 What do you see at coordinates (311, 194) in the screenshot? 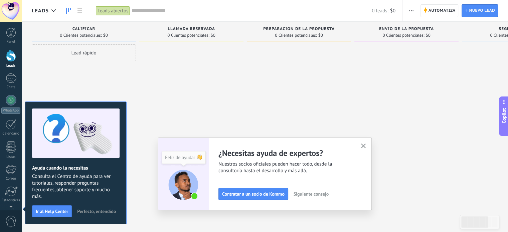
I see `span: Siguiente consejo` at bounding box center [311, 194].